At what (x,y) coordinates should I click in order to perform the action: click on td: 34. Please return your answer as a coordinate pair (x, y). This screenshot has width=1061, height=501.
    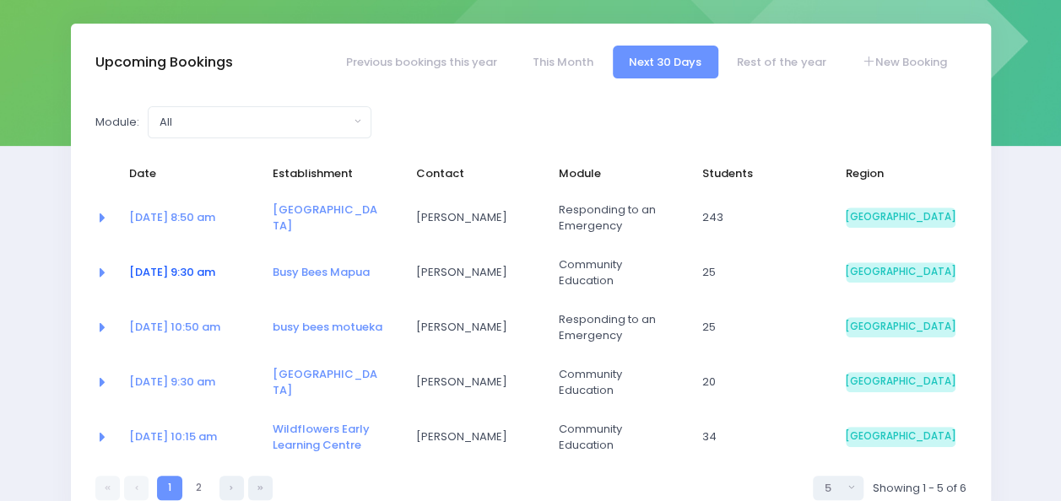
    Looking at the image, I should click on (763, 437).